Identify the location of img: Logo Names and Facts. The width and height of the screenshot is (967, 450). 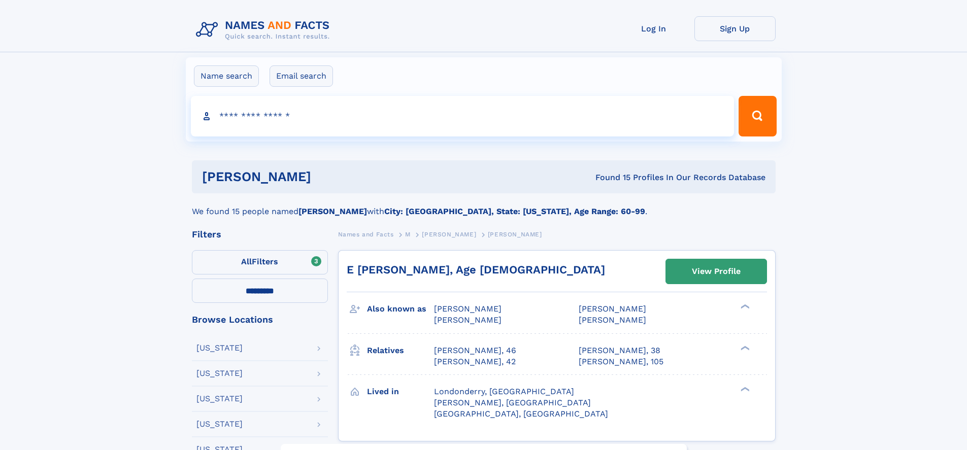
(265, 30).